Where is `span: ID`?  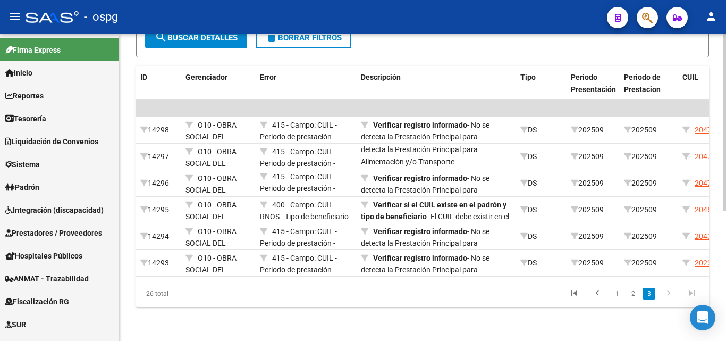 span: ID is located at coordinates (144, 77).